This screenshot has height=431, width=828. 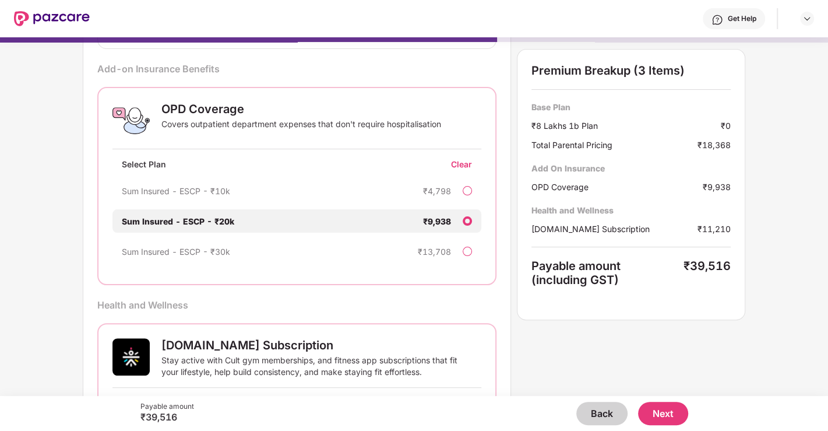 What do you see at coordinates (631, 107) in the screenshot?
I see `div: Base Plan` at bounding box center [631, 107].